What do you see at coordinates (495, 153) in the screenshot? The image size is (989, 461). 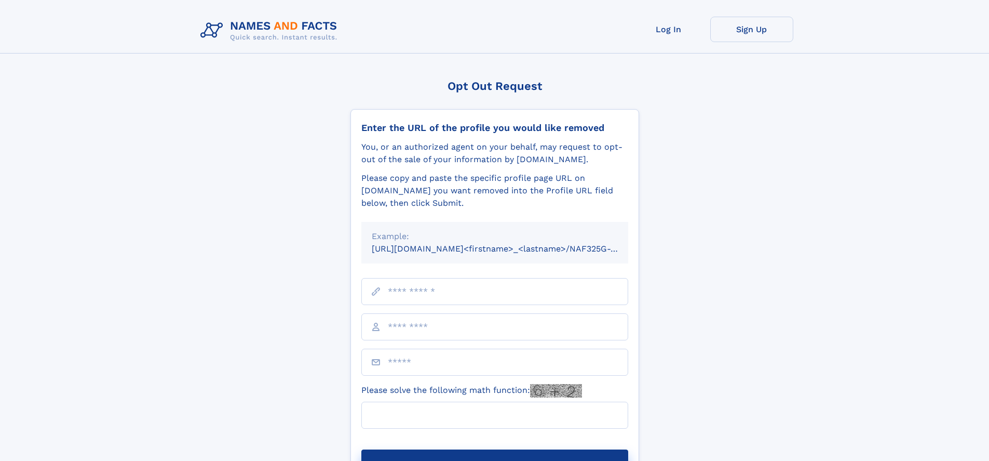 I see `div: You, or an authorized agent on your behalf, may request to opt-out of the sale of your informatio...` at bounding box center [495, 153].